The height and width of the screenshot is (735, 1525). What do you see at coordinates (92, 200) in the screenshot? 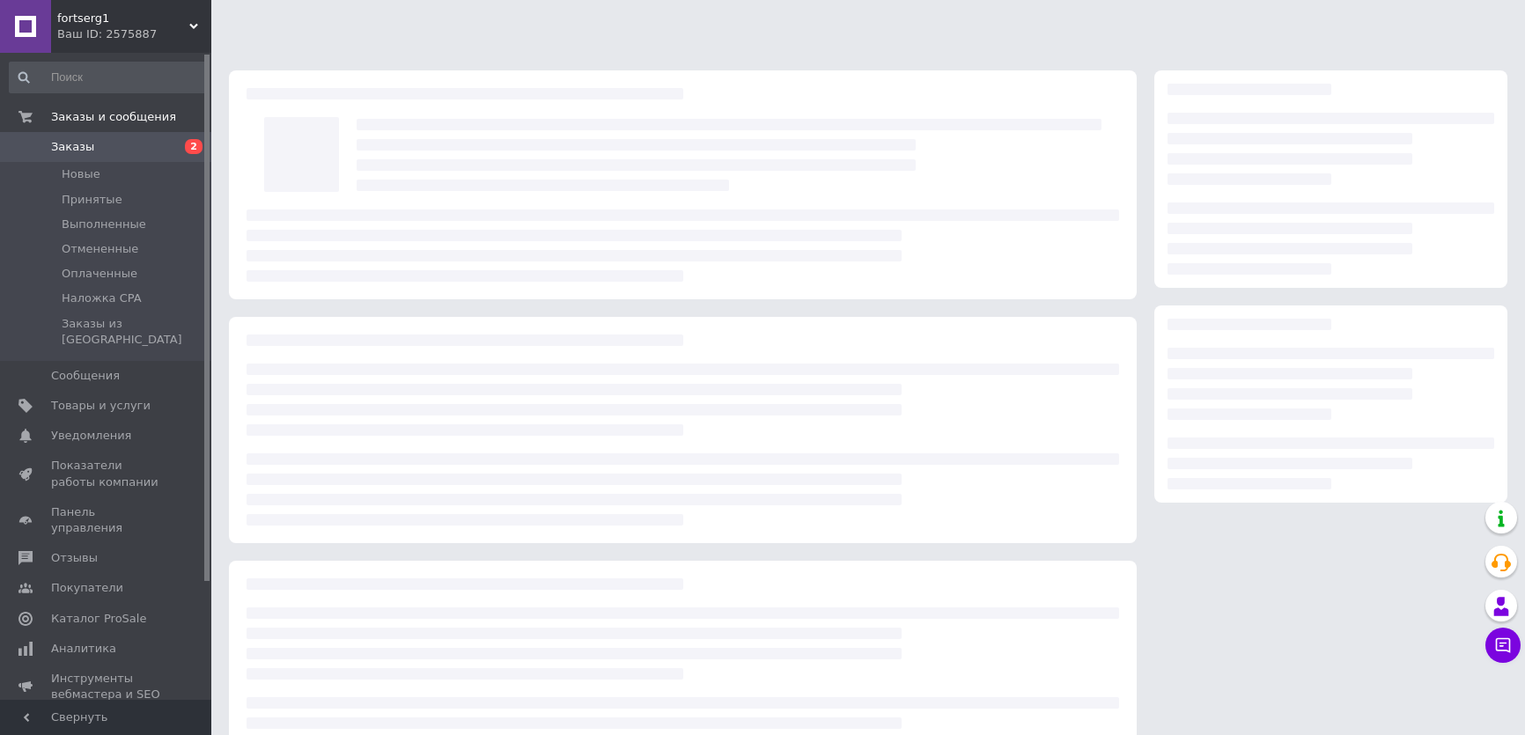
I see `span: Принятые` at bounding box center [92, 200].